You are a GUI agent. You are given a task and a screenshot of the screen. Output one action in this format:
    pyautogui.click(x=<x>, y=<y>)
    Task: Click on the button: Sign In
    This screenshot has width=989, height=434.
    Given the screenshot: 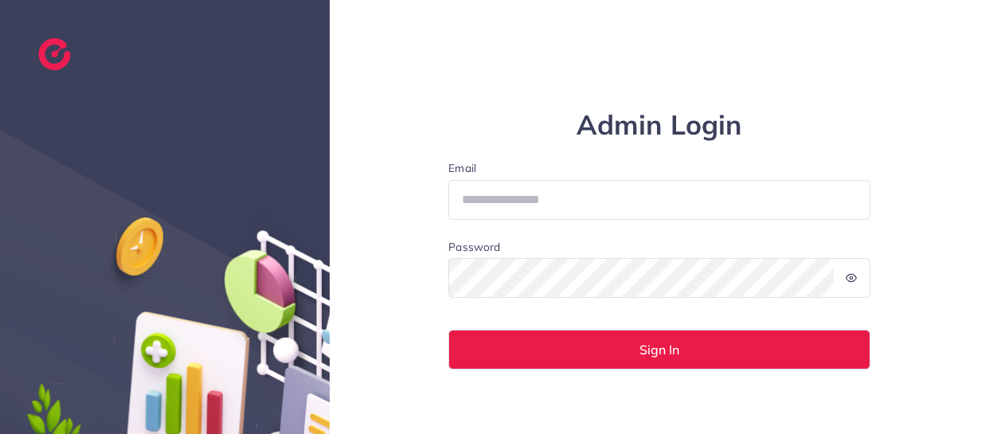 What is the action you would take?
    pyautogui.click(x=660, y=350)
    